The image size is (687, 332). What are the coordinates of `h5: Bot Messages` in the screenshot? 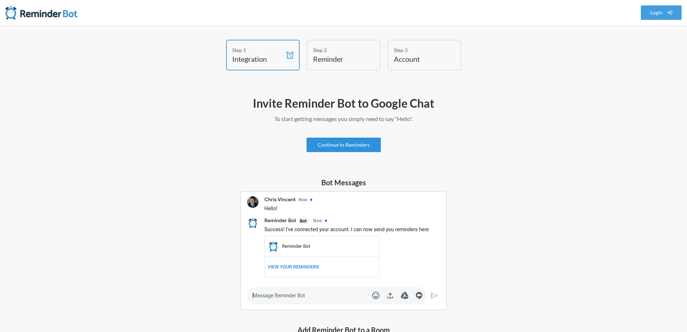 It's located at (344, 182).